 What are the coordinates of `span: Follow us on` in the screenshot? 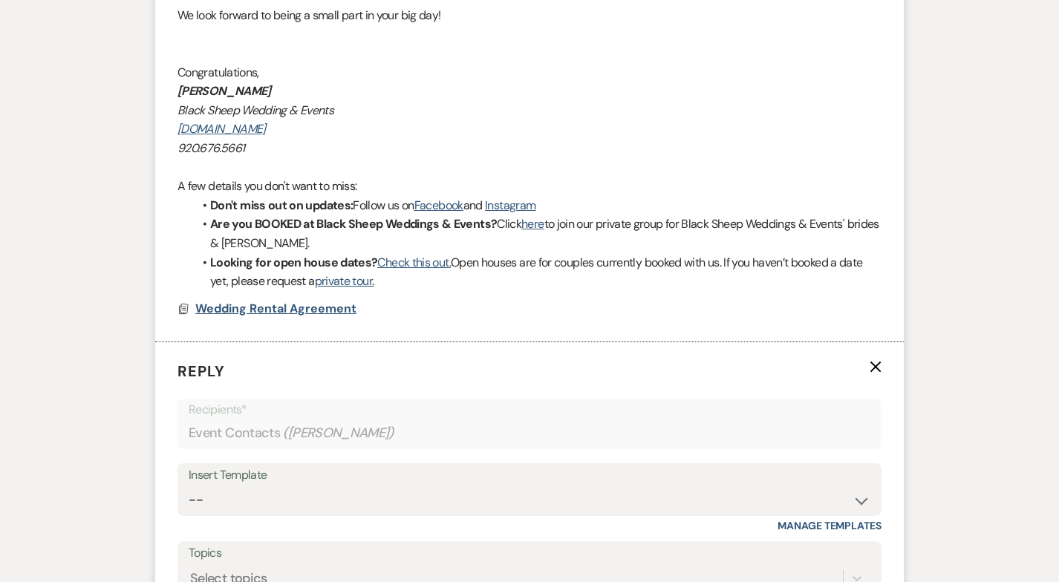 It's located at (383, 205).